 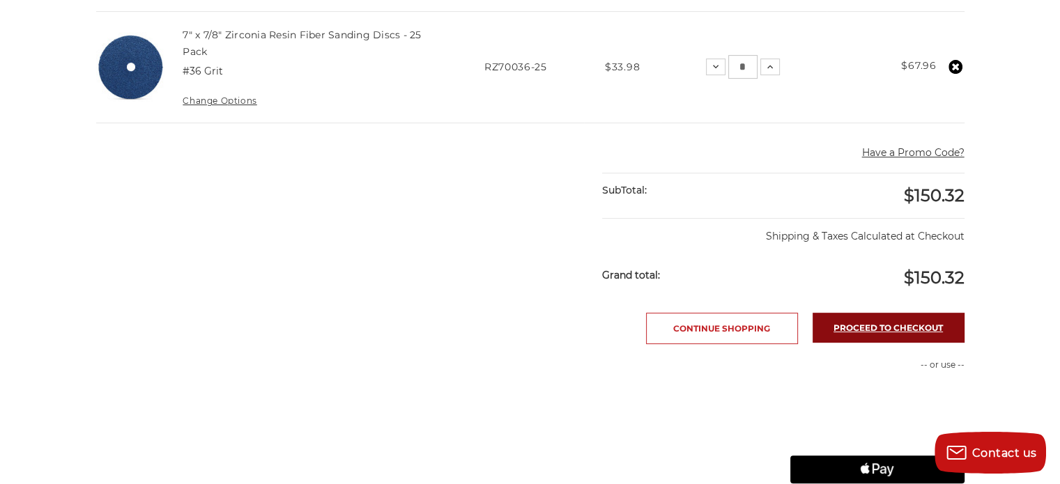 I want to click on dd: #36 Grit, so click(x=203, y=71).